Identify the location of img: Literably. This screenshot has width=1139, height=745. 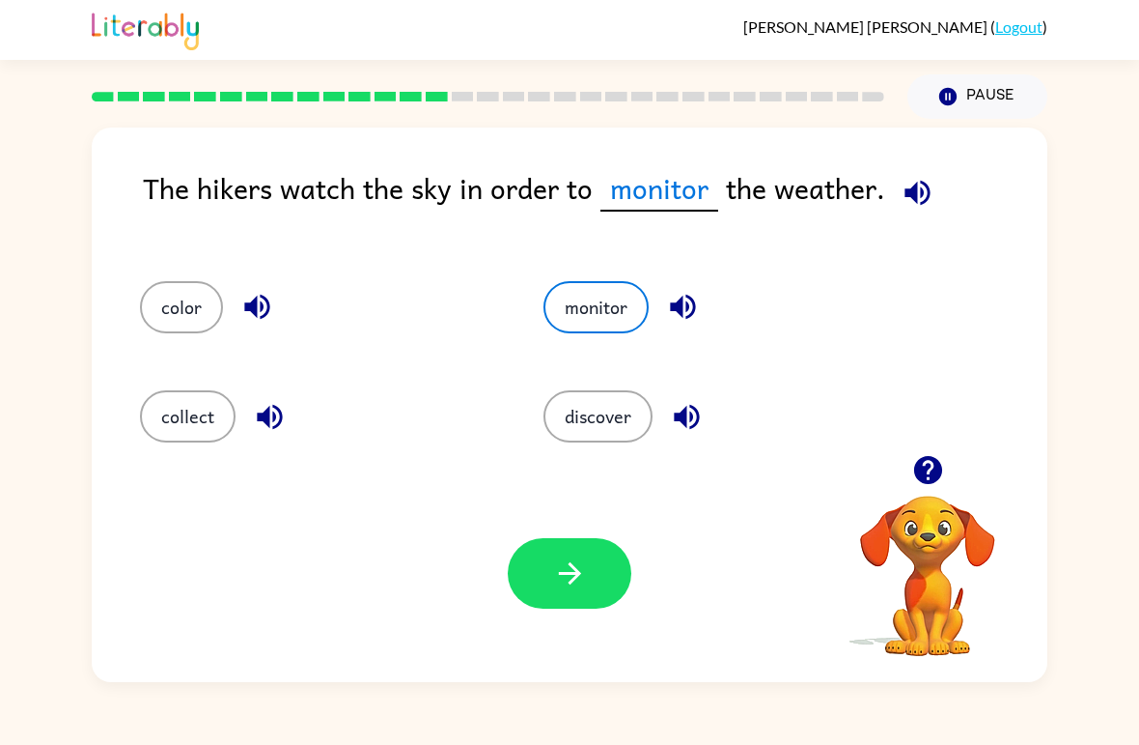
(145, 29).